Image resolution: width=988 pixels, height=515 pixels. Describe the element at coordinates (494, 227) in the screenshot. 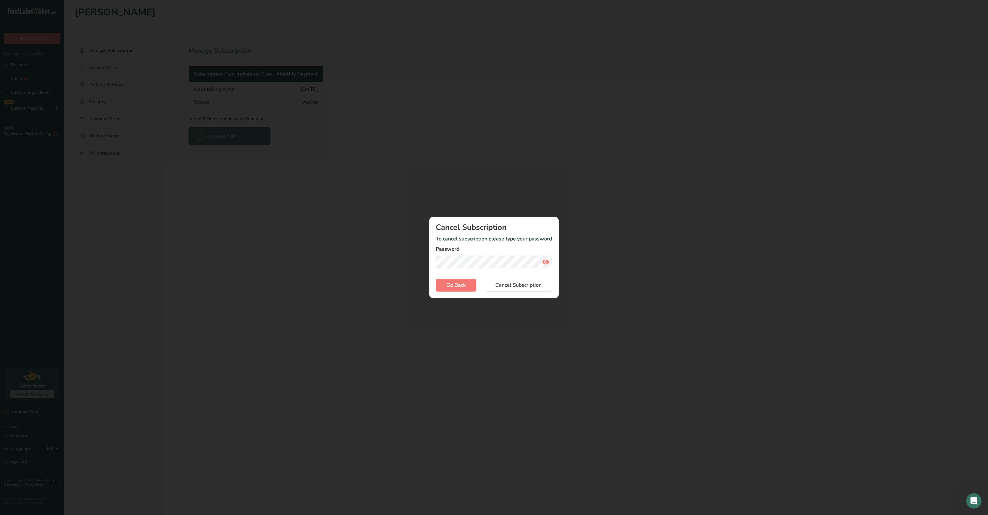

I see `h1: Cancel Subscription` at that location.